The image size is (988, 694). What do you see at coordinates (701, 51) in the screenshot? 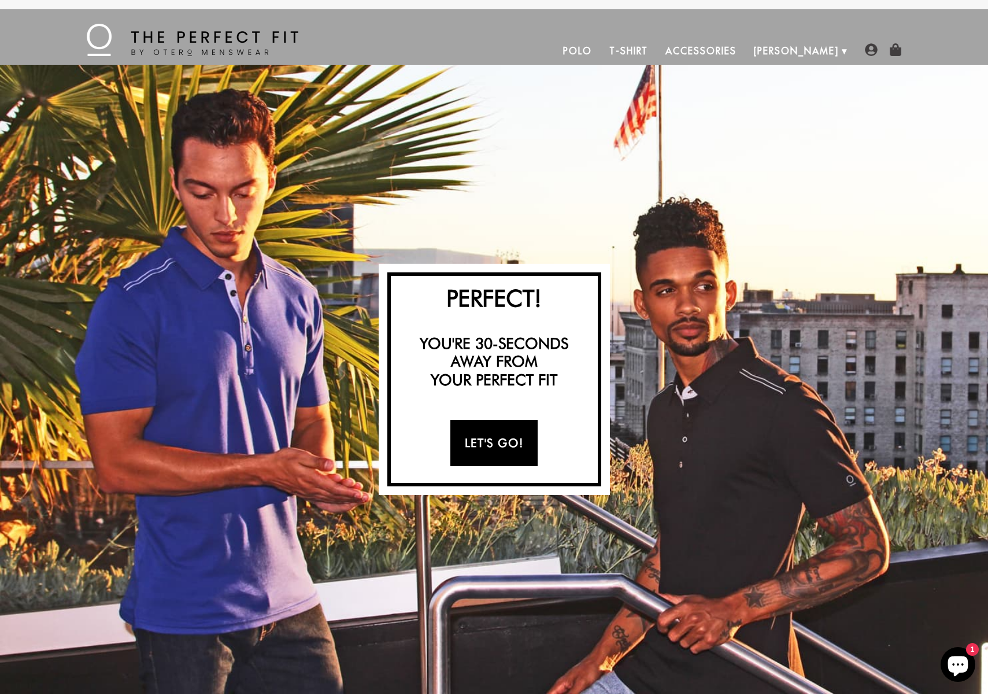
I see `a: Accessories` at bounding box center [701, 51].